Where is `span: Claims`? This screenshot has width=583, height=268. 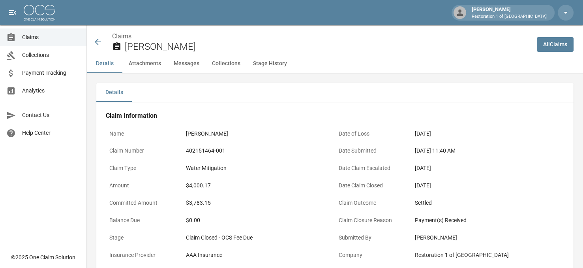 span: Claims is located at coordinates (51, 37).